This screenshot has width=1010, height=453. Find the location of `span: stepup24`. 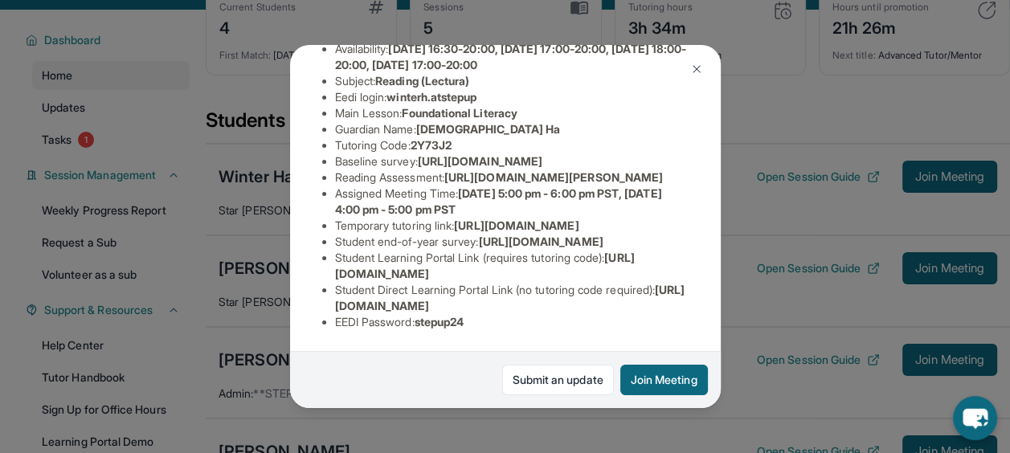

span: stepup24 is located at coordinates (440, 321).